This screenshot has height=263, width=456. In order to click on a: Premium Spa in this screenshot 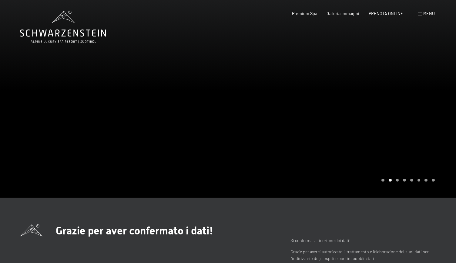, I will do `click(305, 13)`.